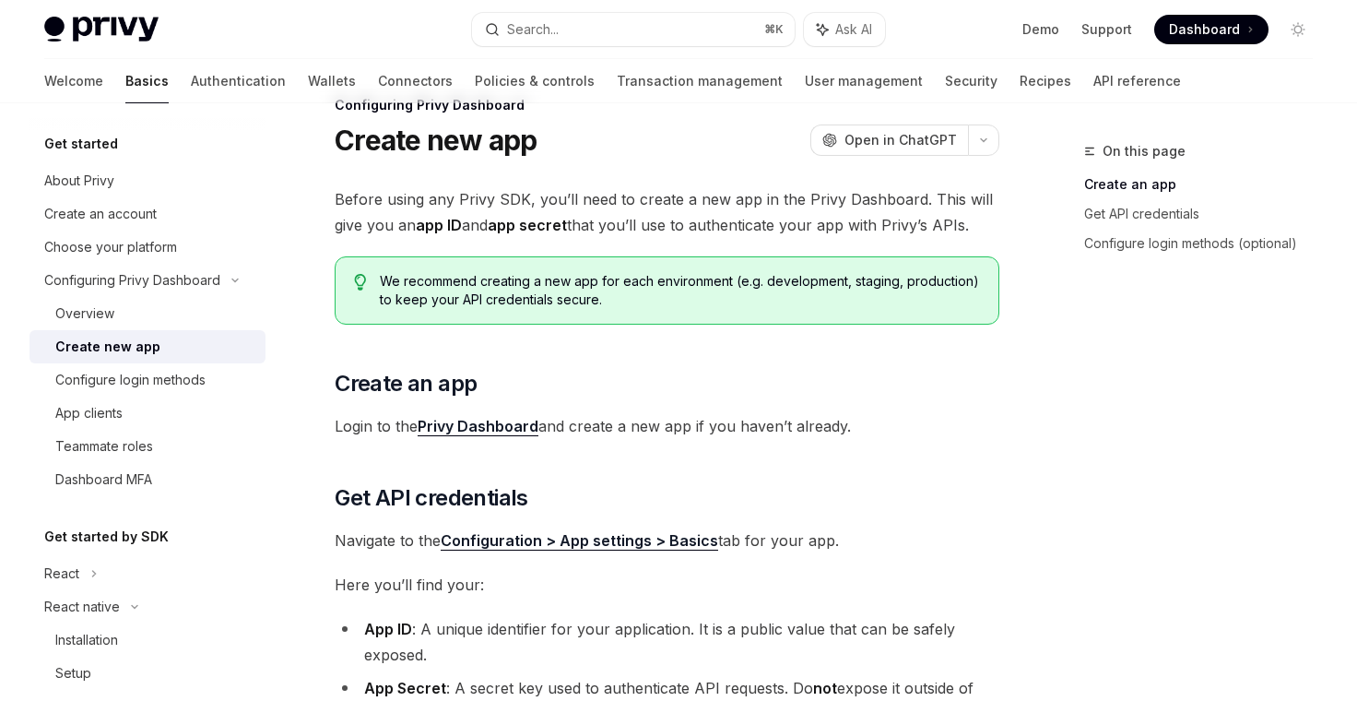 The height and width of the screenshot is (701, 1357). I want to click on span: Open in ChatGPT, so click(901, 140).